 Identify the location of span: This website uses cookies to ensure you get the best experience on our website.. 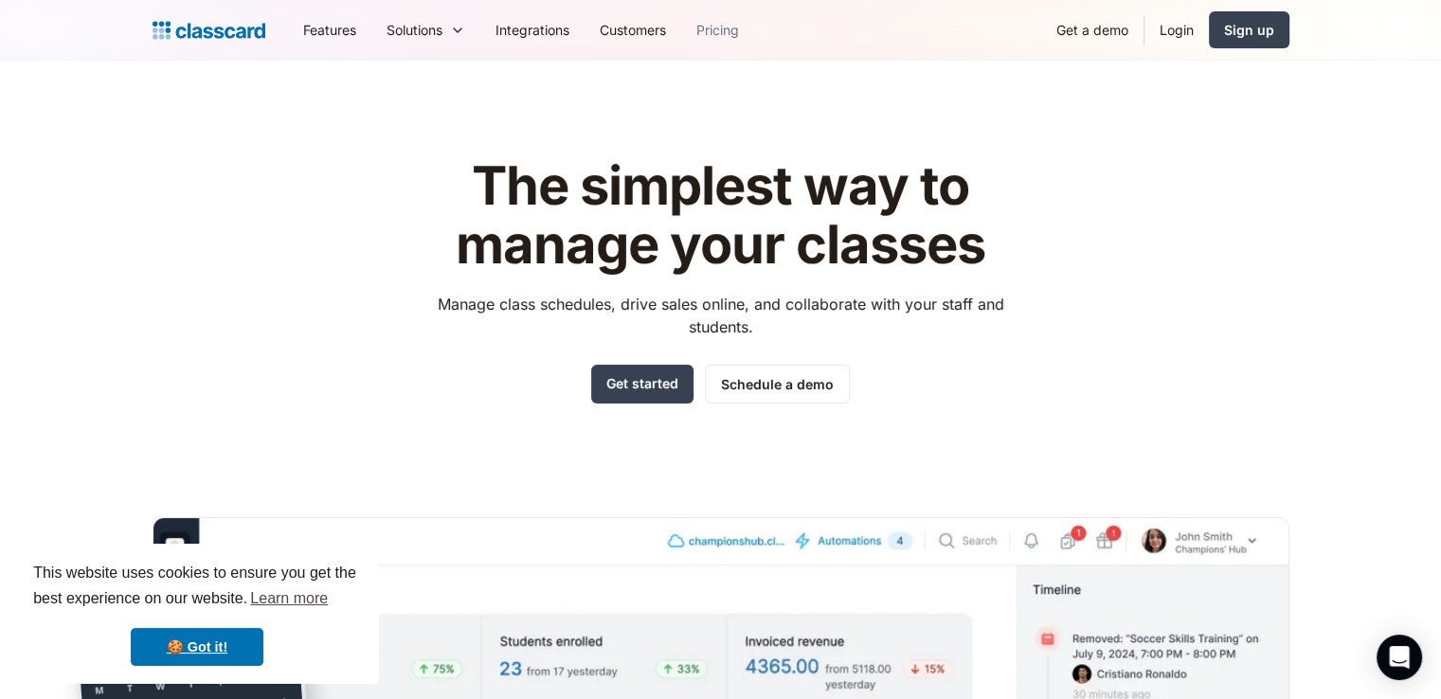
(197, 587).